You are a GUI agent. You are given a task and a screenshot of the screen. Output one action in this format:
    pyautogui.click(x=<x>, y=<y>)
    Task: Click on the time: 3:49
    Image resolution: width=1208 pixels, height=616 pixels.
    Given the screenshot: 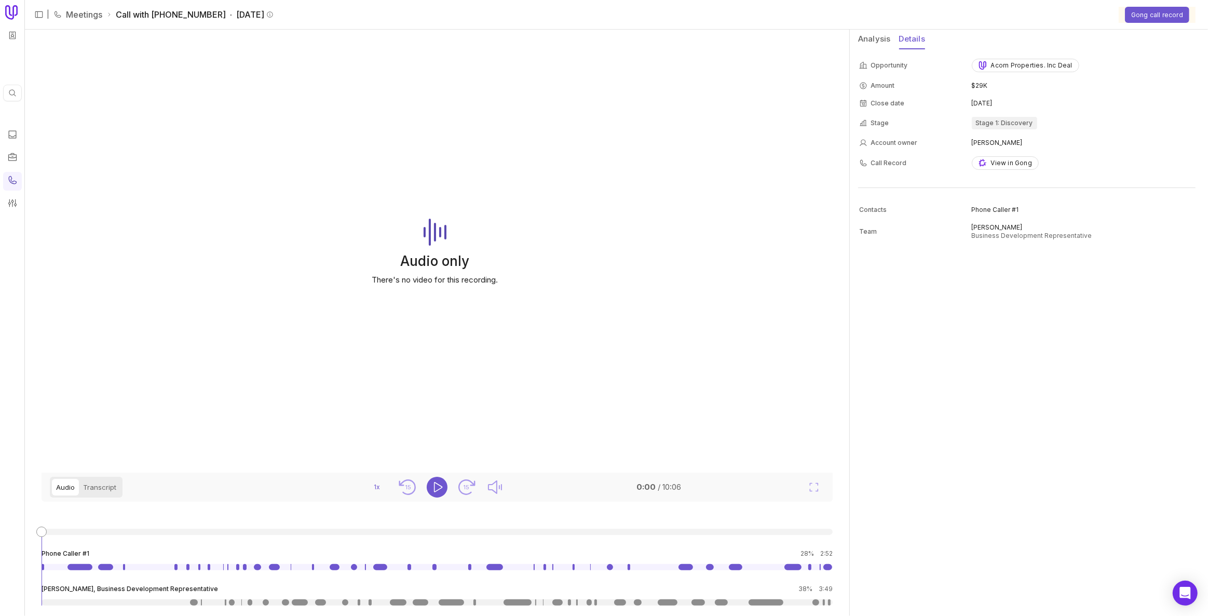 What is the action you would take?
    pyautogui.click(x=826, y=588)
    